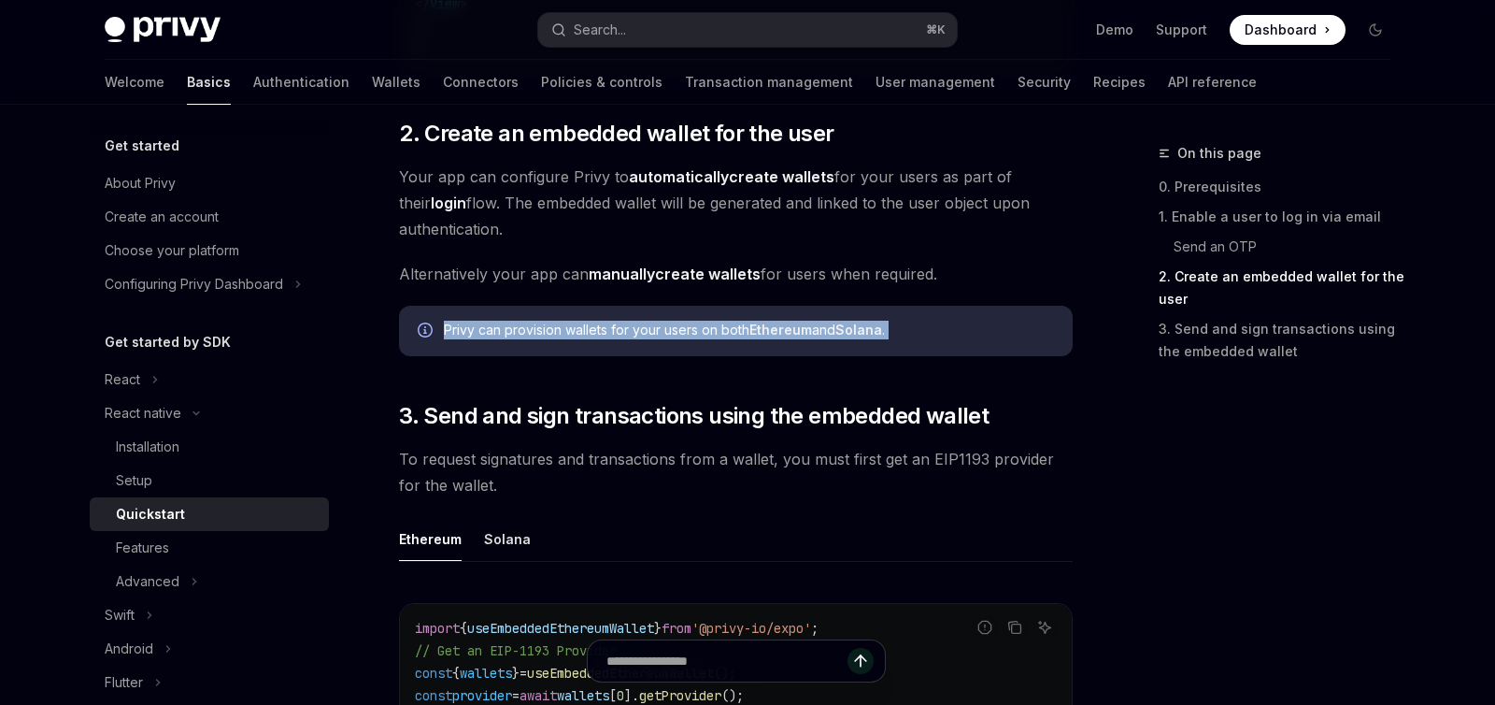  I want to click on span: Your app can configure Privy to for your users as part of their flow. The embedded wallet will be..., so click(735, 203).